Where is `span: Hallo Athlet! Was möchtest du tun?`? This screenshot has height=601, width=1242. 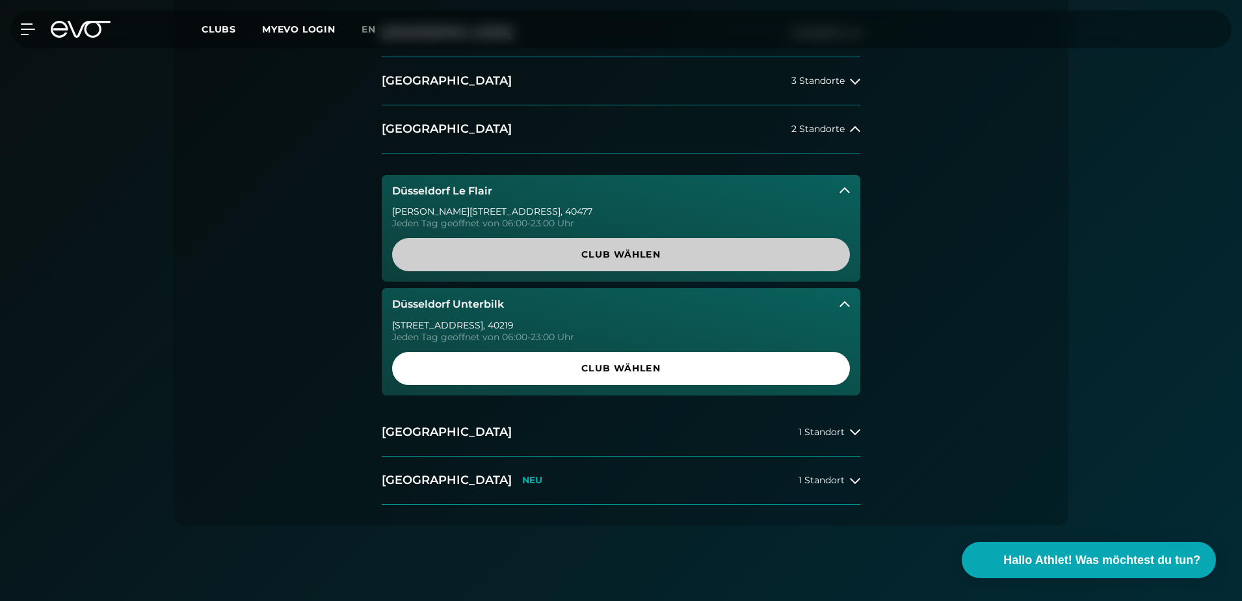 span: Hallo Athlet! Was möchtest du tun? is located at coordinates (1101, 560).